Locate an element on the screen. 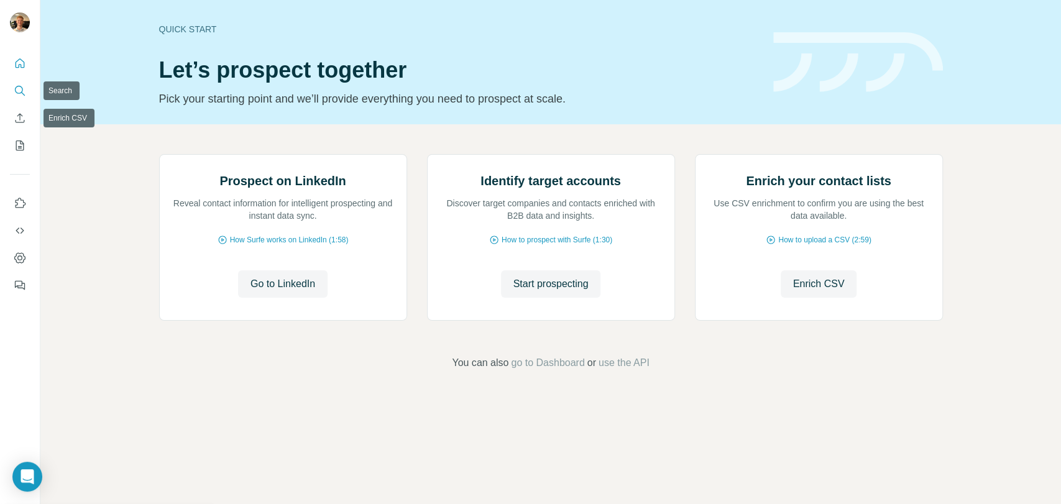  button: go to Dashboard is located at coordinates (547, 363).